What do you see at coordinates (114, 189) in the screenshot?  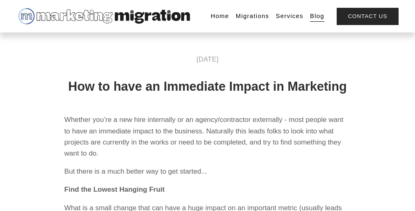 I see `strong: Find the Lowest Hanging Fruit` at bounding box center [114, 189].